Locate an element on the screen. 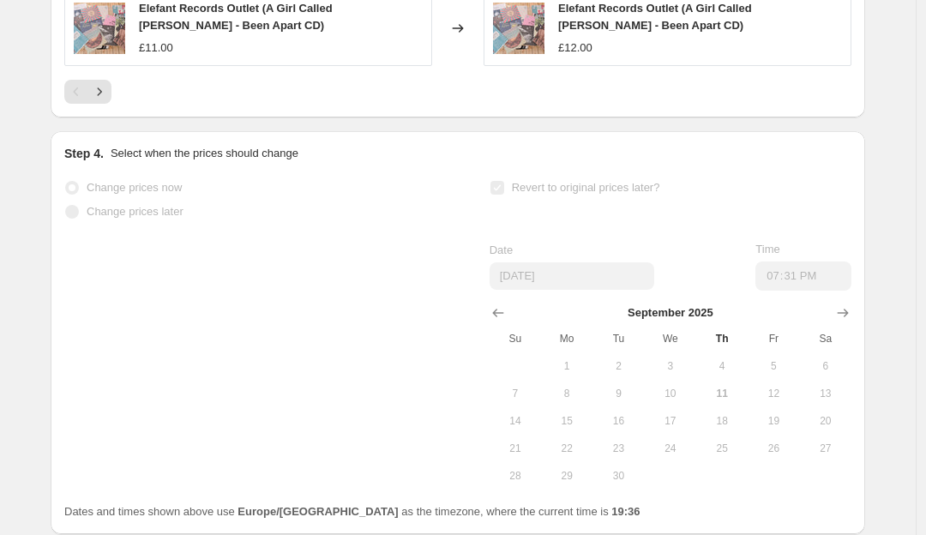 The height and width of the screenshot is (535, 926). span: 28 is located at coordinates (515, 476).